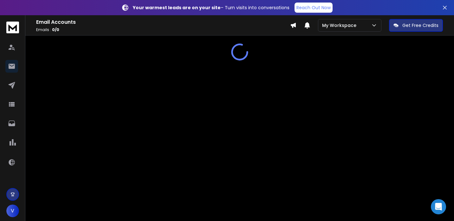 The width and height of the screenshot is (454, 221). I want to click on p: My Workspace, so click(340, 25).